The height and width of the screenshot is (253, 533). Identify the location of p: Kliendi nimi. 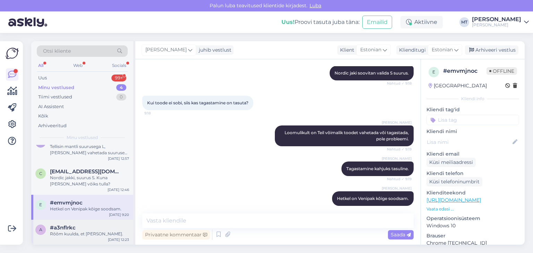
(472, 131).